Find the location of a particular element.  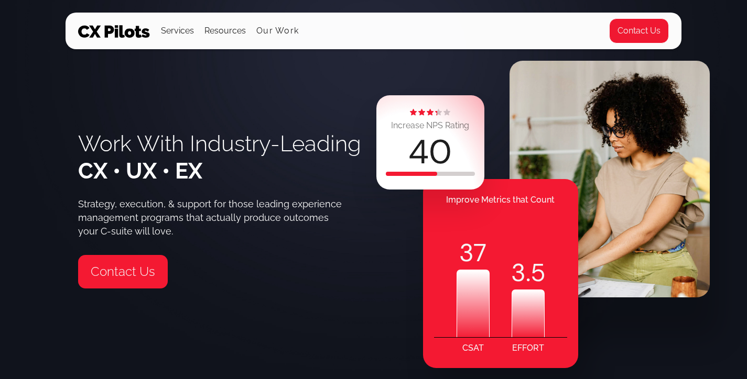

span: CX • UX • EX is located at coordinates (140, 171).